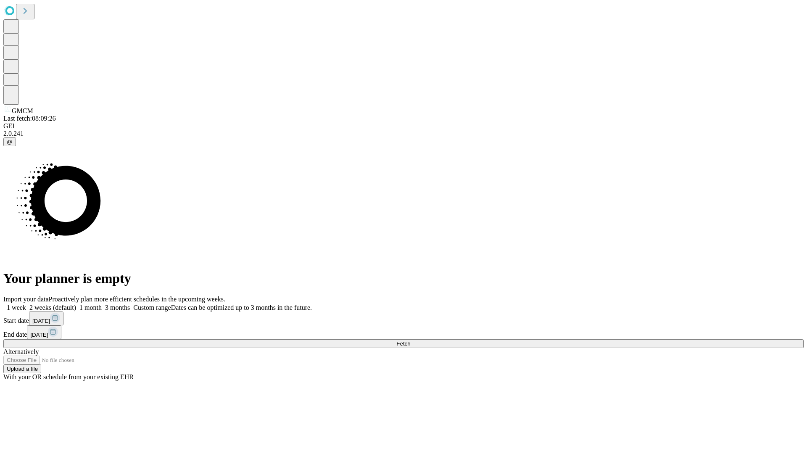 The height and width of the screenshot is (454, 807). I want to click on span: Proactively plan more efficient schedules in the upcoming weeks., so click(137, 299).